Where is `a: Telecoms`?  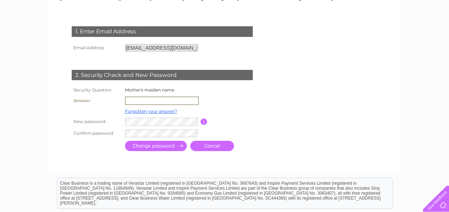 a: Telecoms is located at coordinates (398, 33).